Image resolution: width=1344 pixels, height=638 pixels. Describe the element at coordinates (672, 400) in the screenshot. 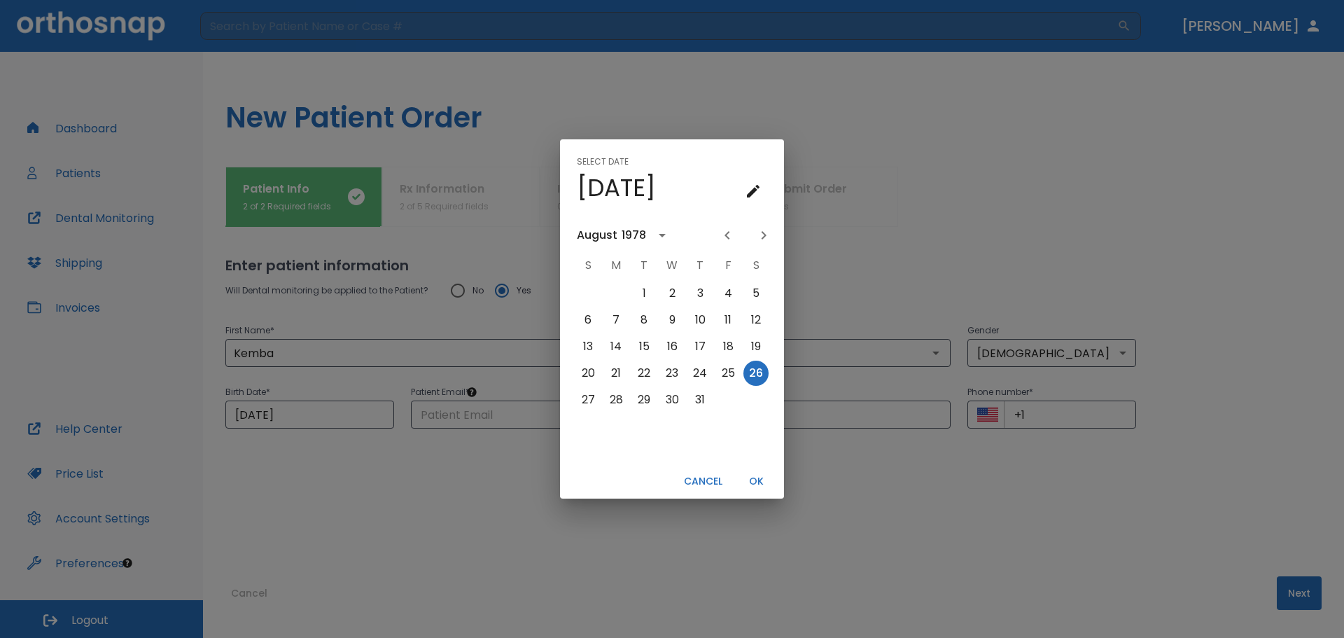

I see `button: Aug 30, 1978` at that location.